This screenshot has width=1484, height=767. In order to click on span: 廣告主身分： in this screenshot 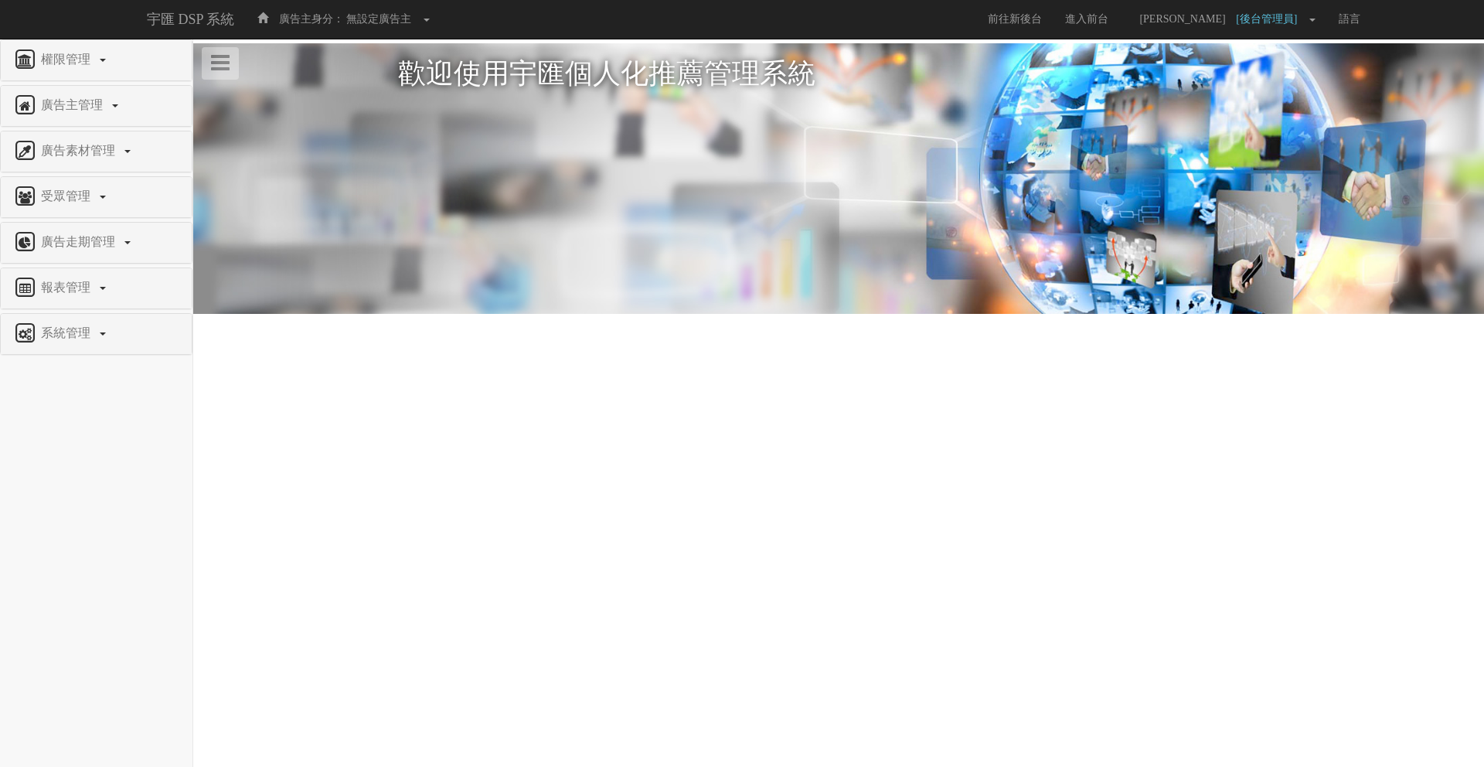, I will do `click(312, 19)`.